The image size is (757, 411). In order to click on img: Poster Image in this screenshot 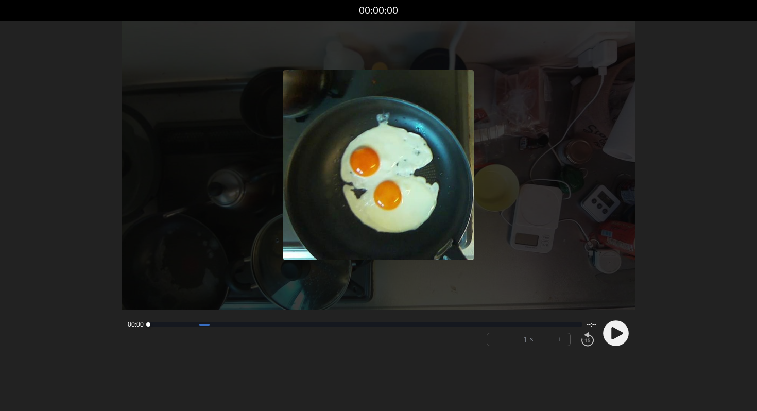, I will do `click(378, 165)`.